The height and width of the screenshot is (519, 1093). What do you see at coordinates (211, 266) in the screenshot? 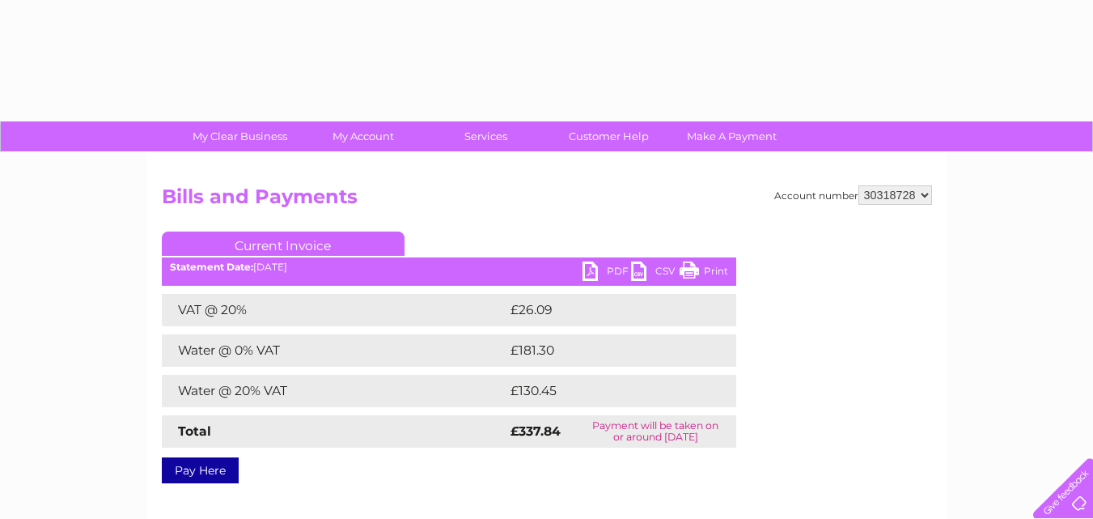
I see `b: Statement Date:` at bounding box center [211, 266].